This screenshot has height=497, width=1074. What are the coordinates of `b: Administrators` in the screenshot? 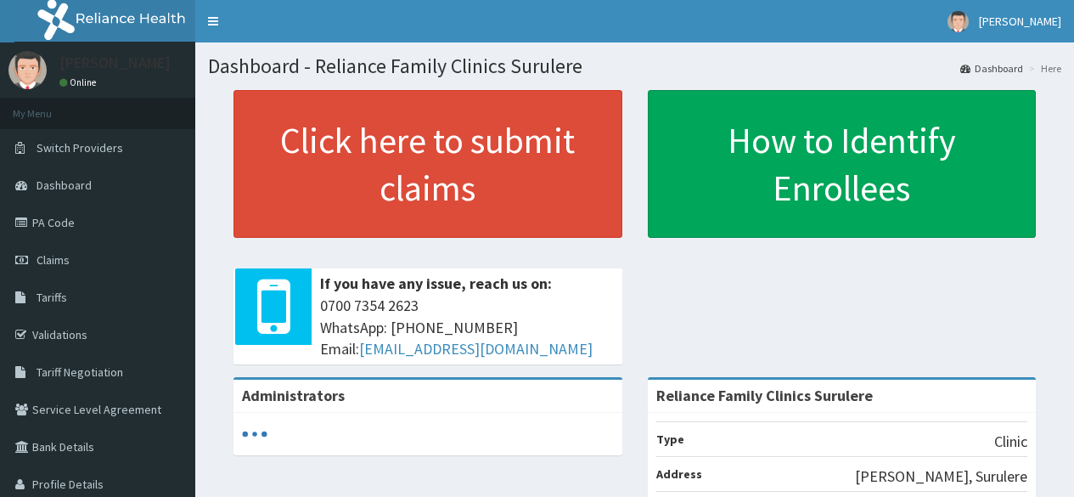 It's located at (293, 395).